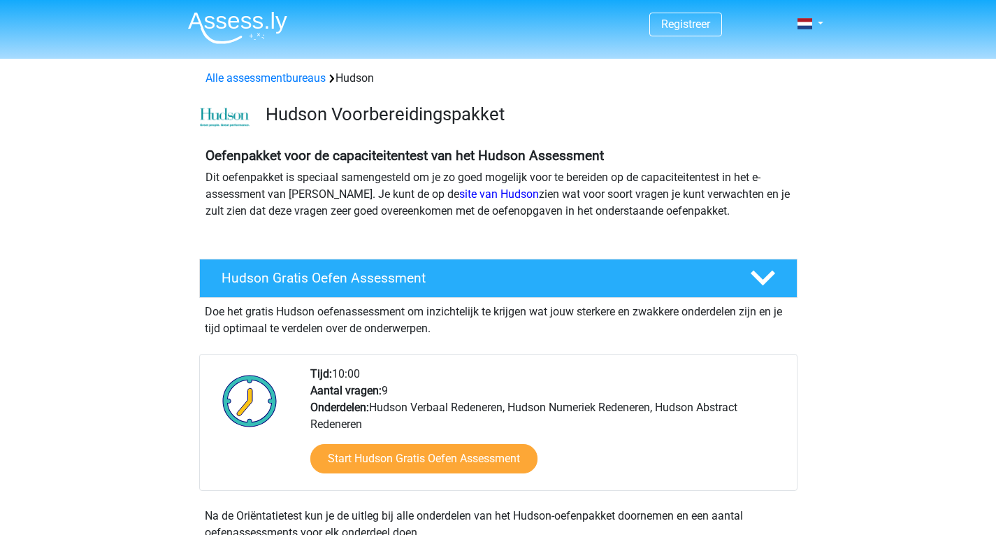 This screenshot has height=535, width=996. What do you see at coordinates (405, 155) in the screenshot?
I see `b: Oefenpakket voor de capaciteitentest van het Hudson Assessment` at bounding box center [405, 155].